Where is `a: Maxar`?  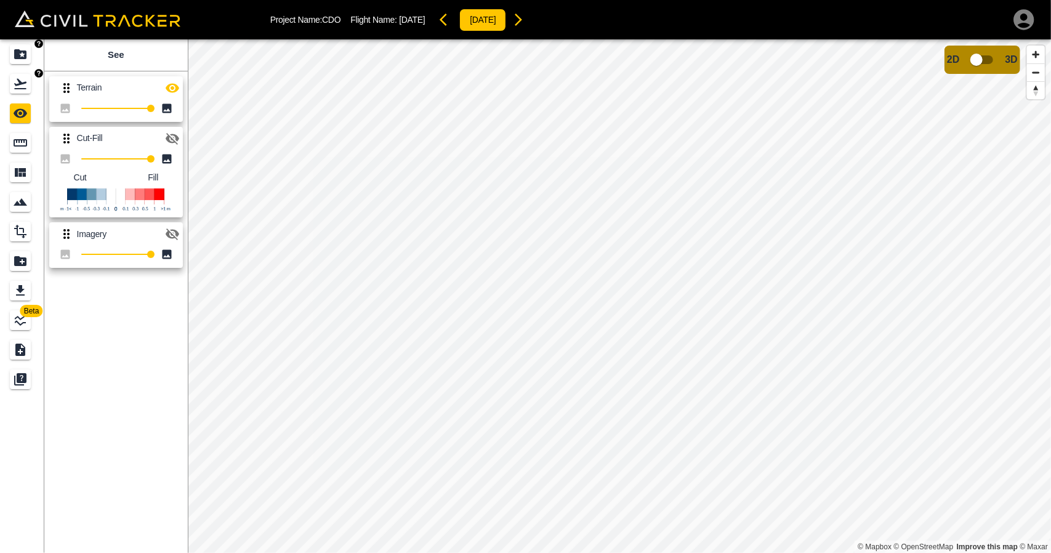
a: Maxar is located at coordinates (1033, 546).